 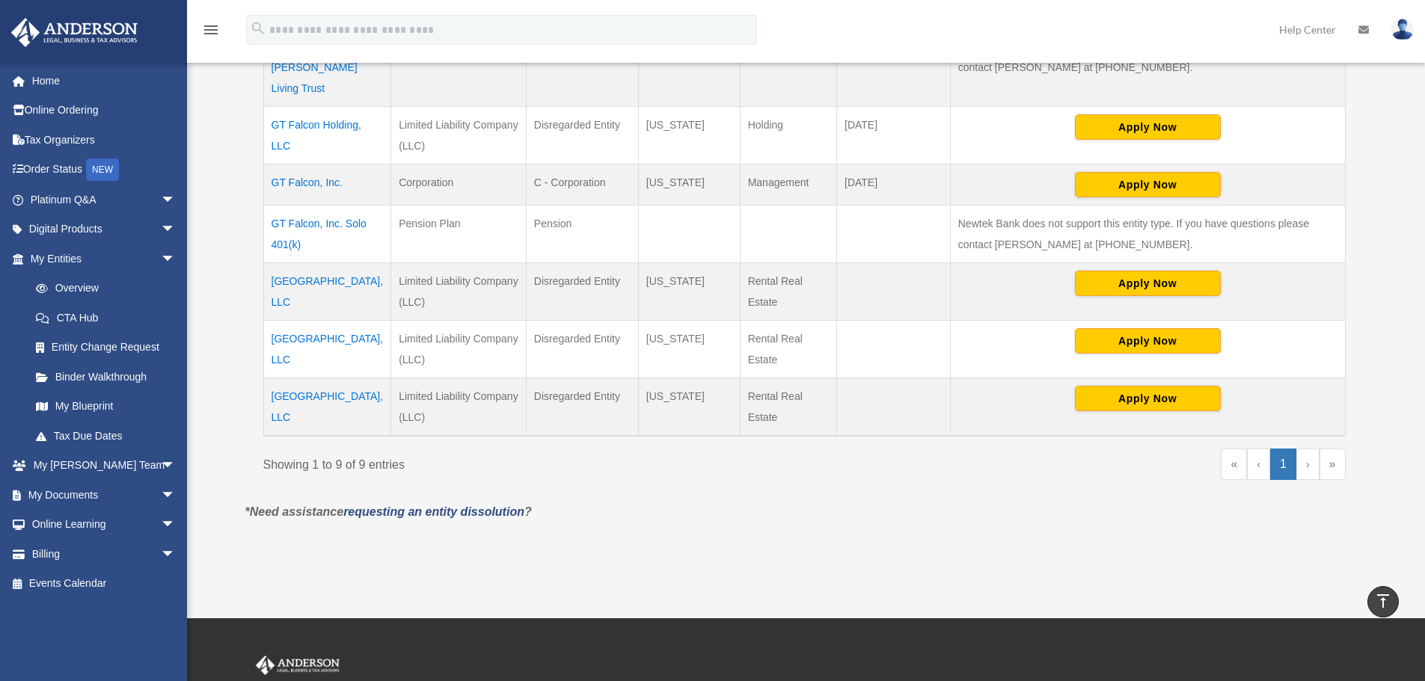 I want to click on i: search, so click(x=258, y=28).